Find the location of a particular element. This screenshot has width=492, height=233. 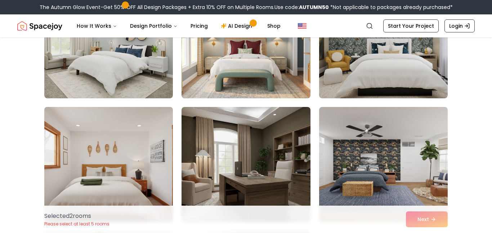

div: The Autumn Glow Event-Get 50% OFF All Design Packages + Extra 10% OFF on Multiple Rooms. is located at coordinates (246, 7).